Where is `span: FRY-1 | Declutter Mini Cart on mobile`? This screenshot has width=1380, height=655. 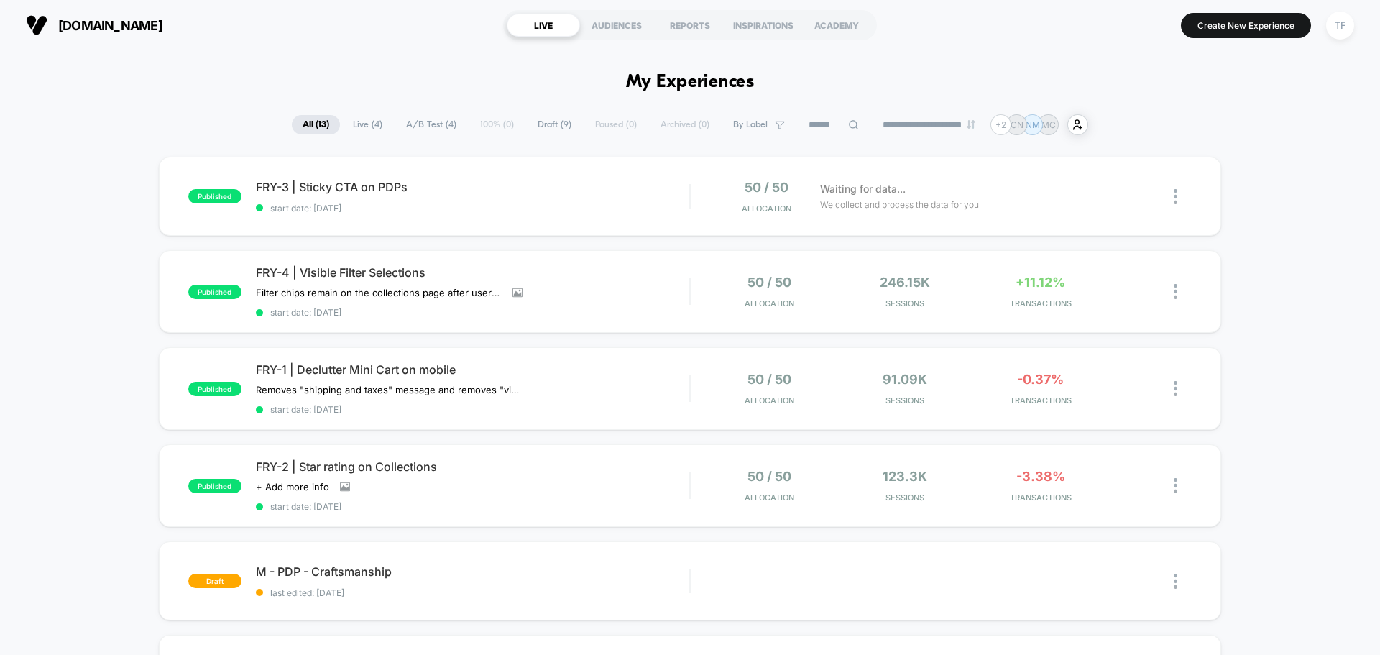
span: FRY-1 | Declutter Mini Cart on mobile is located at coordinates (472, 369).